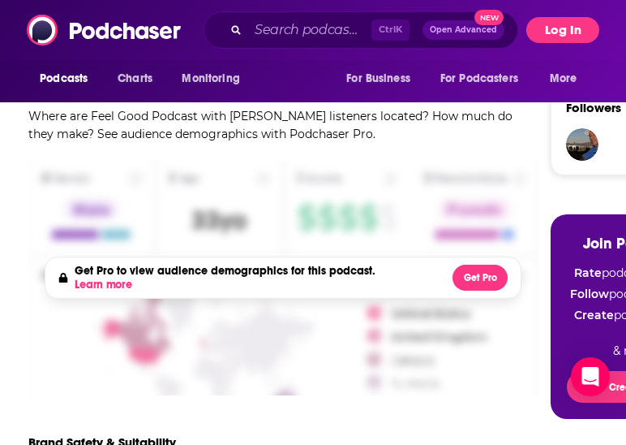 The width and height of the screenshot is (626, 445). I want to click on span: Open Advanced, so click(463, 30).